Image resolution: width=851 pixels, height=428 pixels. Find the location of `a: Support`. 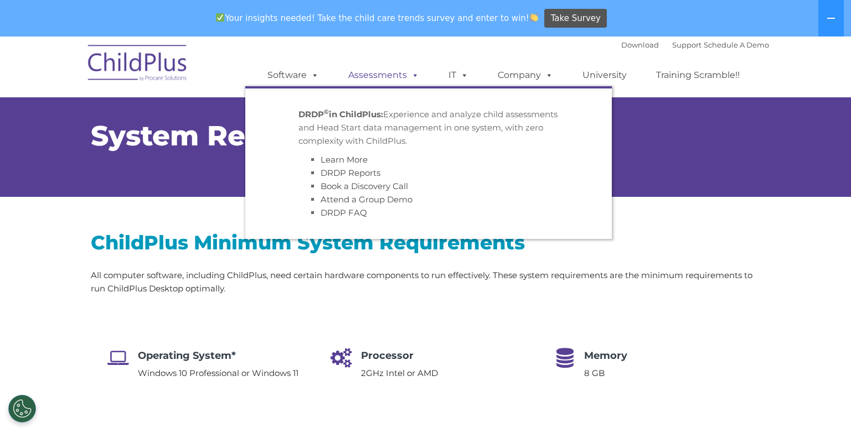

a: Support is located at coordinates (686, 45).